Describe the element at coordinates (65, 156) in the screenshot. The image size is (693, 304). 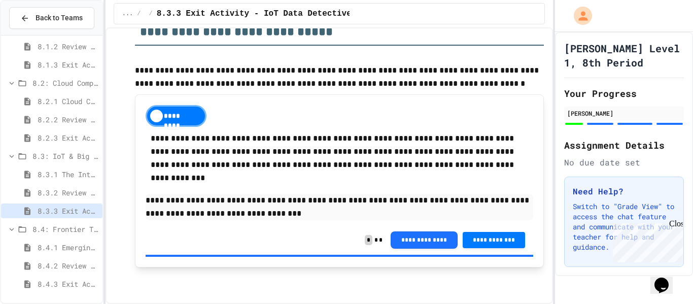
I see `span: 8.3: IoT & Big Data` at that location.